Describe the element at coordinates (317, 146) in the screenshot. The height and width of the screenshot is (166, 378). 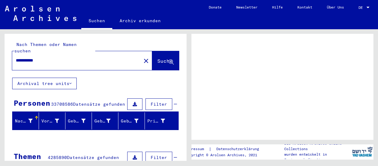
I see `p: Die Arolsen Archives Online-Collections` at that location.